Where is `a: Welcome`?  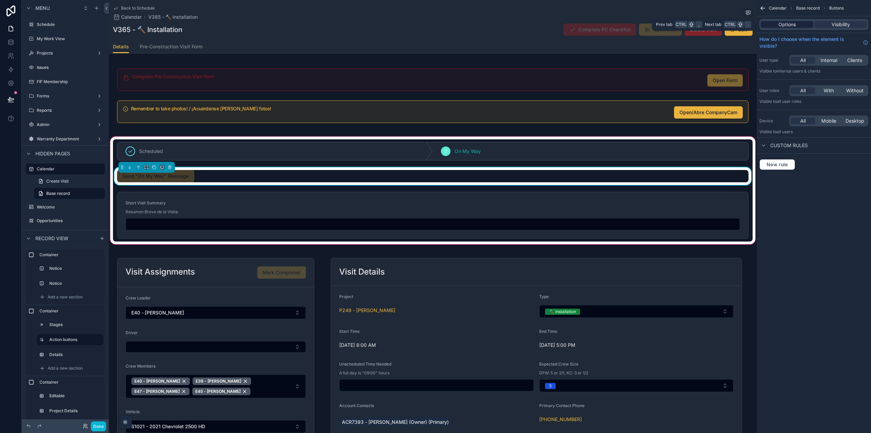 a: Welcome is located at coordinates (65, 207).